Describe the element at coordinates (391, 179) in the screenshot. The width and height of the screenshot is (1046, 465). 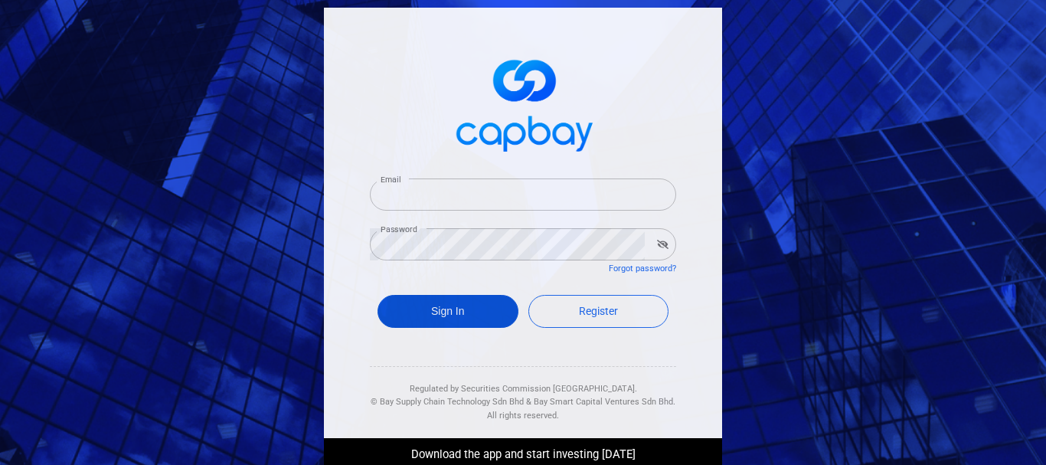
I see `label: Email` at that location.